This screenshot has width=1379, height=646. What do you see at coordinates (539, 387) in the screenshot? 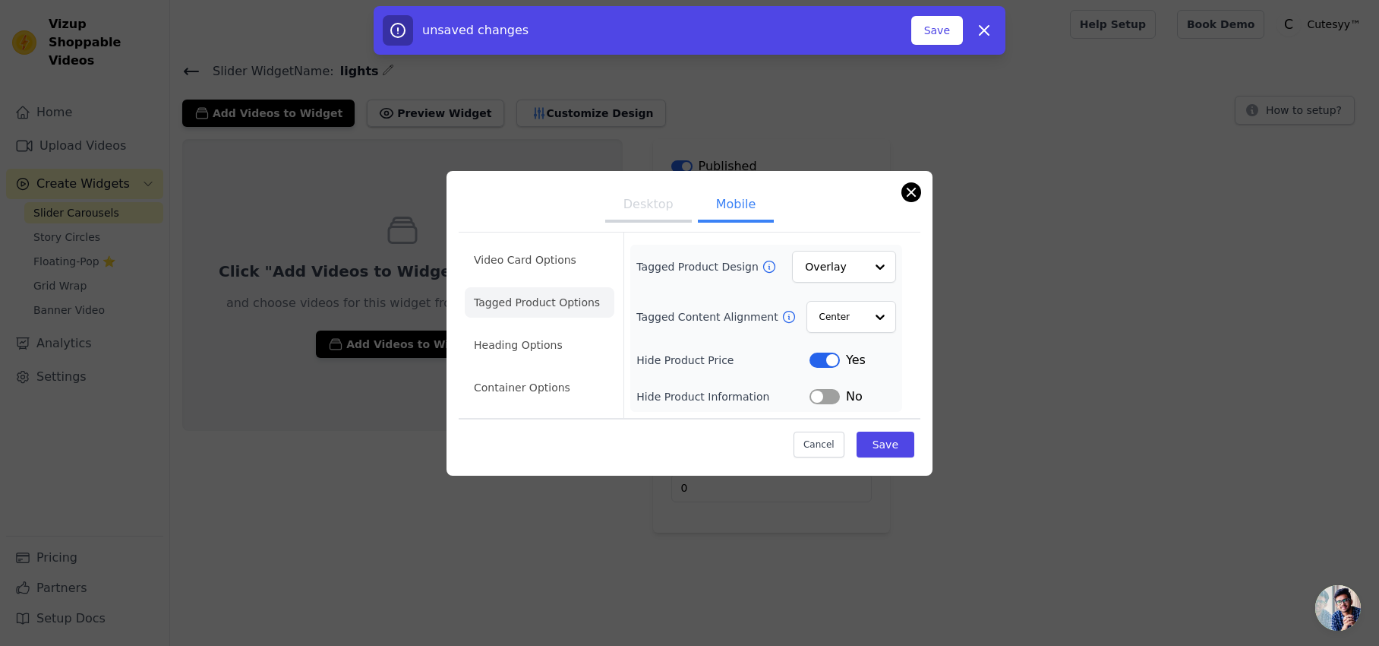
I see `li: Container Options` at bounding box center [539, 387].